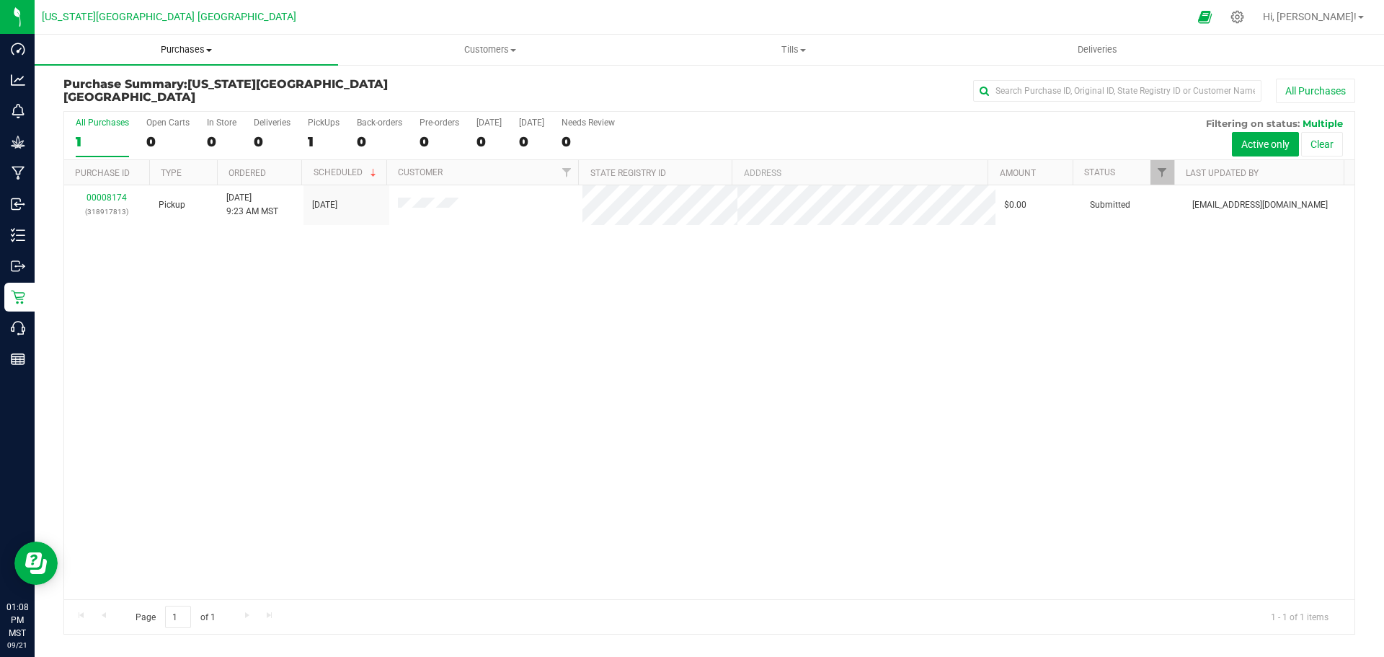 This screenshot has height=657, width=1384. What do you see at coordinates (588, 123) in the screenshot?
I see `div: Needs Review` at bounding box center [588, 123].